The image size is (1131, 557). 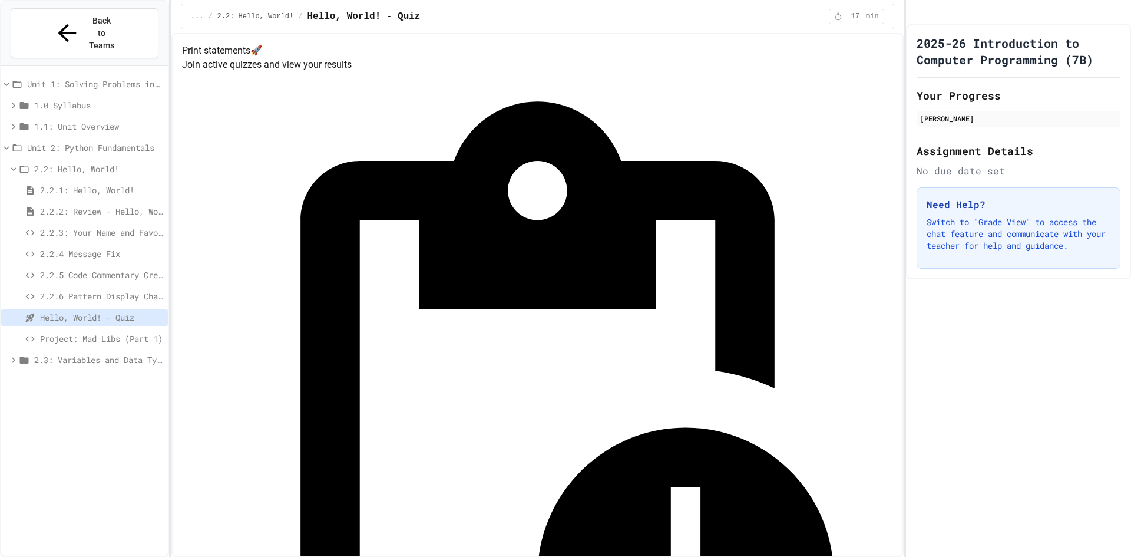 What do you see at coordinates (537, 51) in the screenshot?
I see `h4: Print statements 🚀` at bounding box center [537, 51].